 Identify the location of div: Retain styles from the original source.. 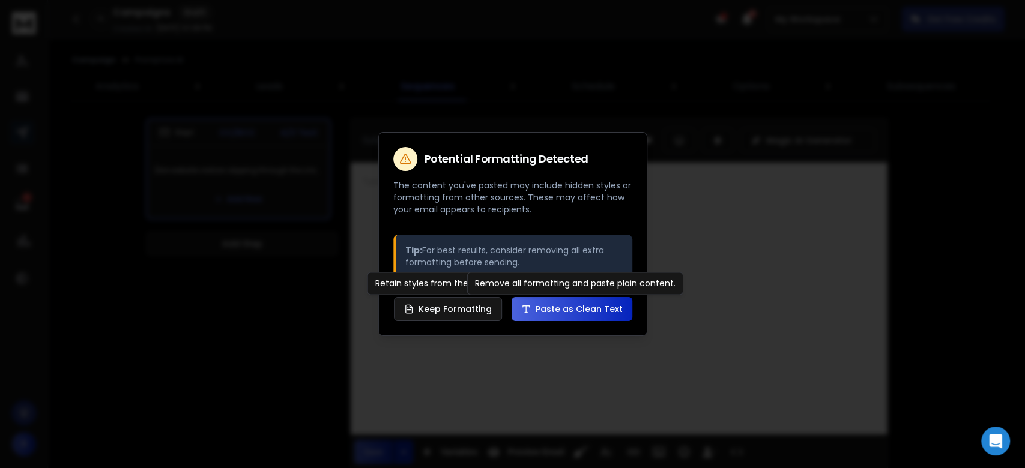
(455, 283).